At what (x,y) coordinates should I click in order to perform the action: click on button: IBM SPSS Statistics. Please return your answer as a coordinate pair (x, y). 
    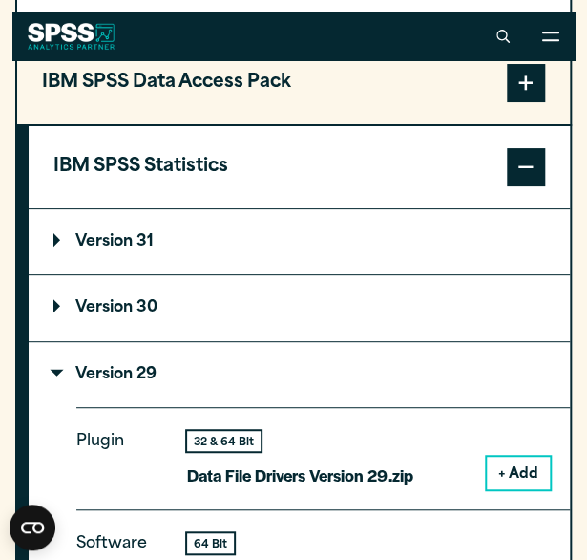
    Looking at the image, I should click on (299, 167).